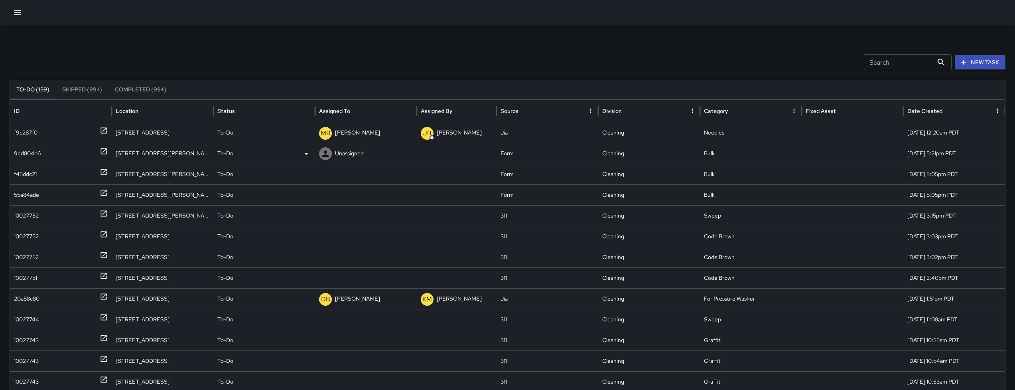  What do you see at coordinates (226, 111) in the screenshot?
I see `div: Status` at bounding box center [226, 111].